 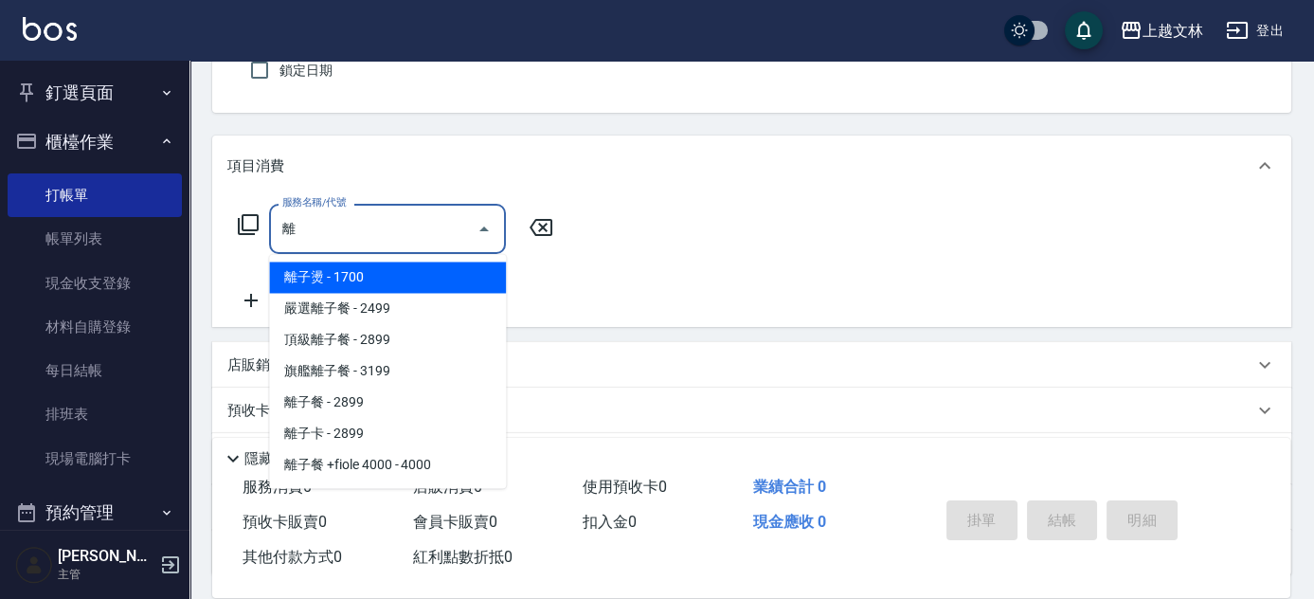 I want to click on a: 現金收支登錄, so click(x=95, y=283).